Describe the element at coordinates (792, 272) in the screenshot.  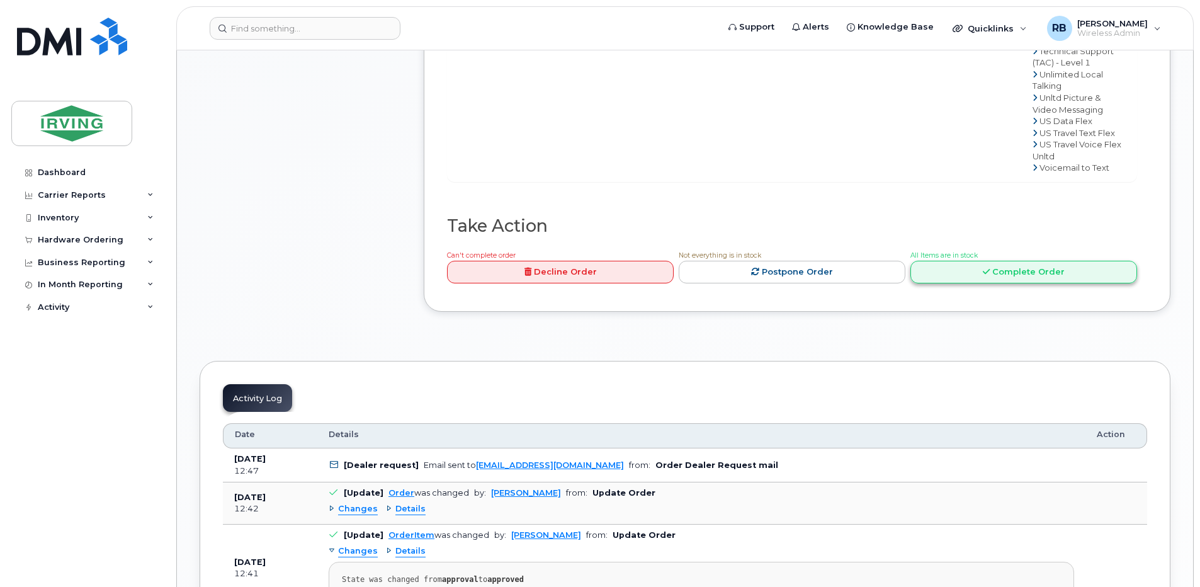
I see `a: Postpone Order` at that location.